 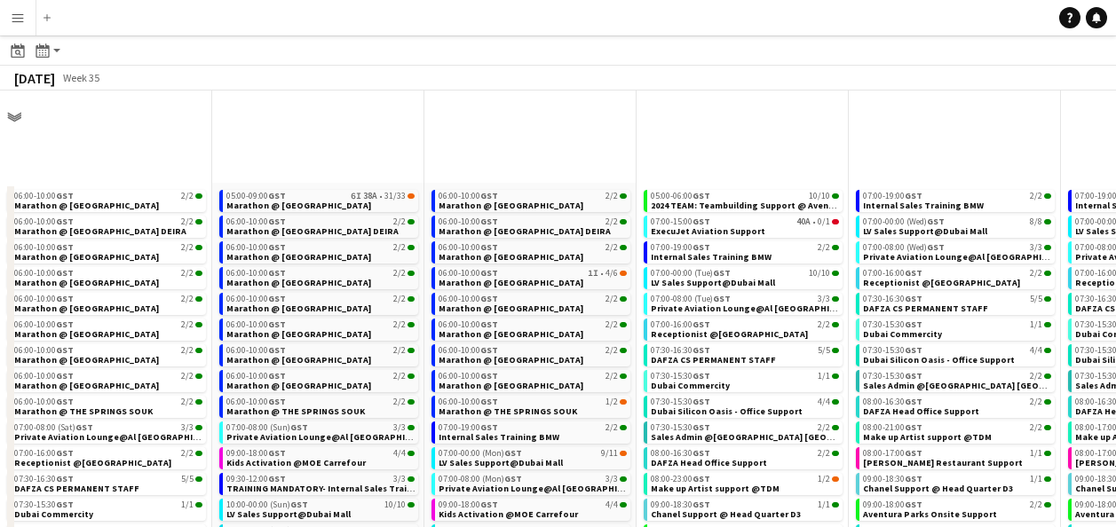 What do you see at coordinates (298, 360) in the screenshot?
I see `span: Marathon @ DUBAI MARINA MALL` at bounding box center [298, 360].